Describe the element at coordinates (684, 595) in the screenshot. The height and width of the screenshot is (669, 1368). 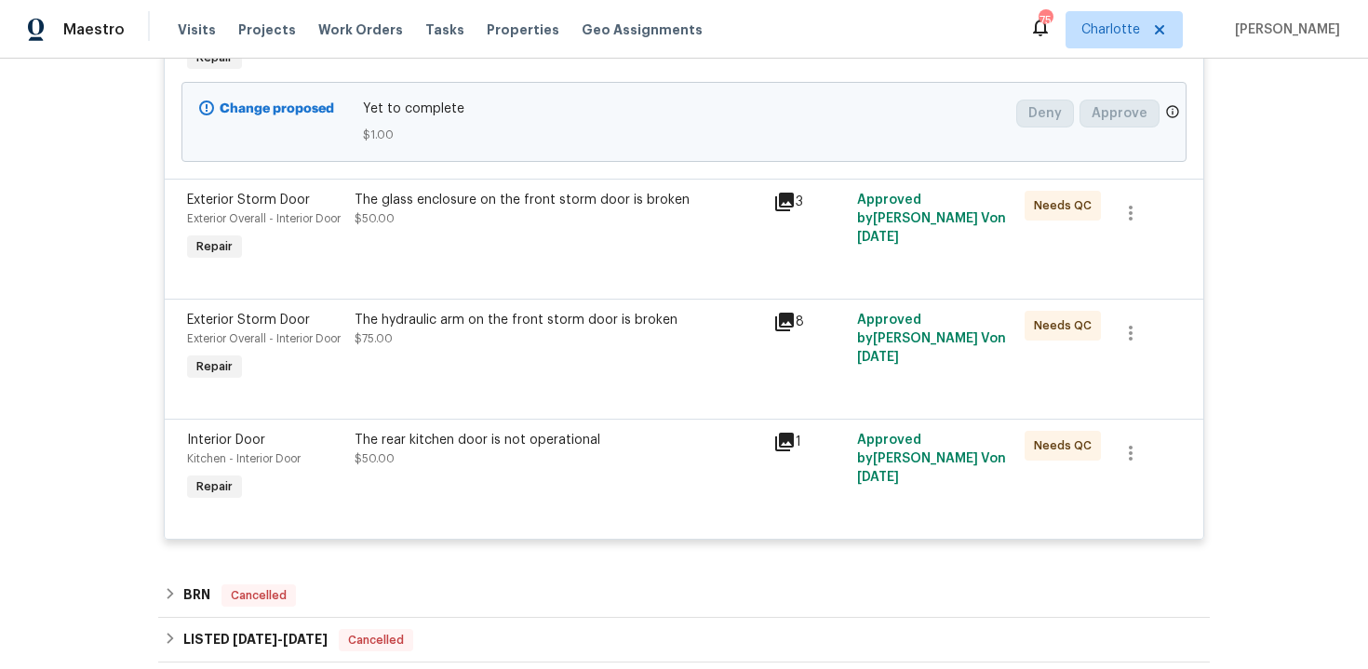
I see `div: BRN Cancelled` at that location.